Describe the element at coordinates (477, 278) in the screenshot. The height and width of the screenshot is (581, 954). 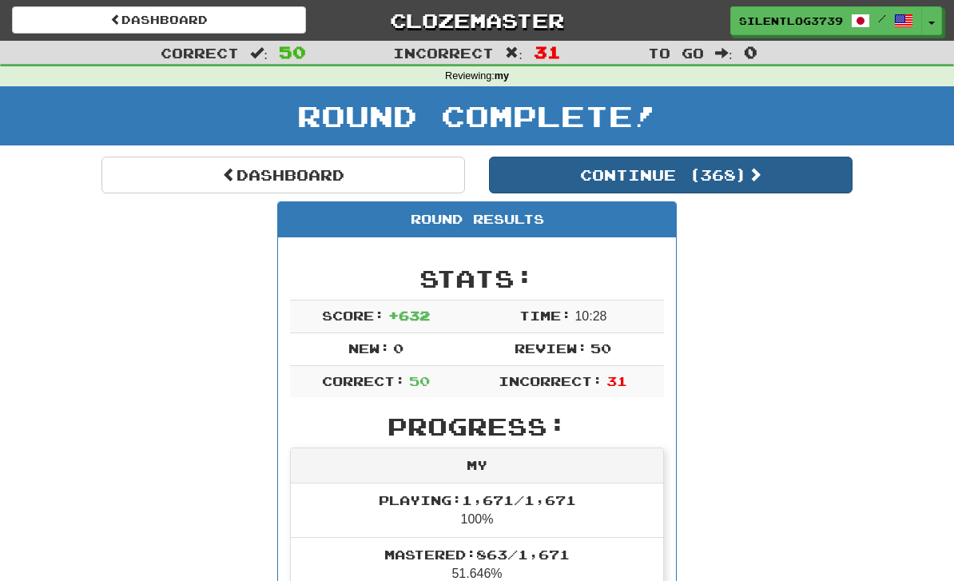
I see `h2: Stats:` at that location.